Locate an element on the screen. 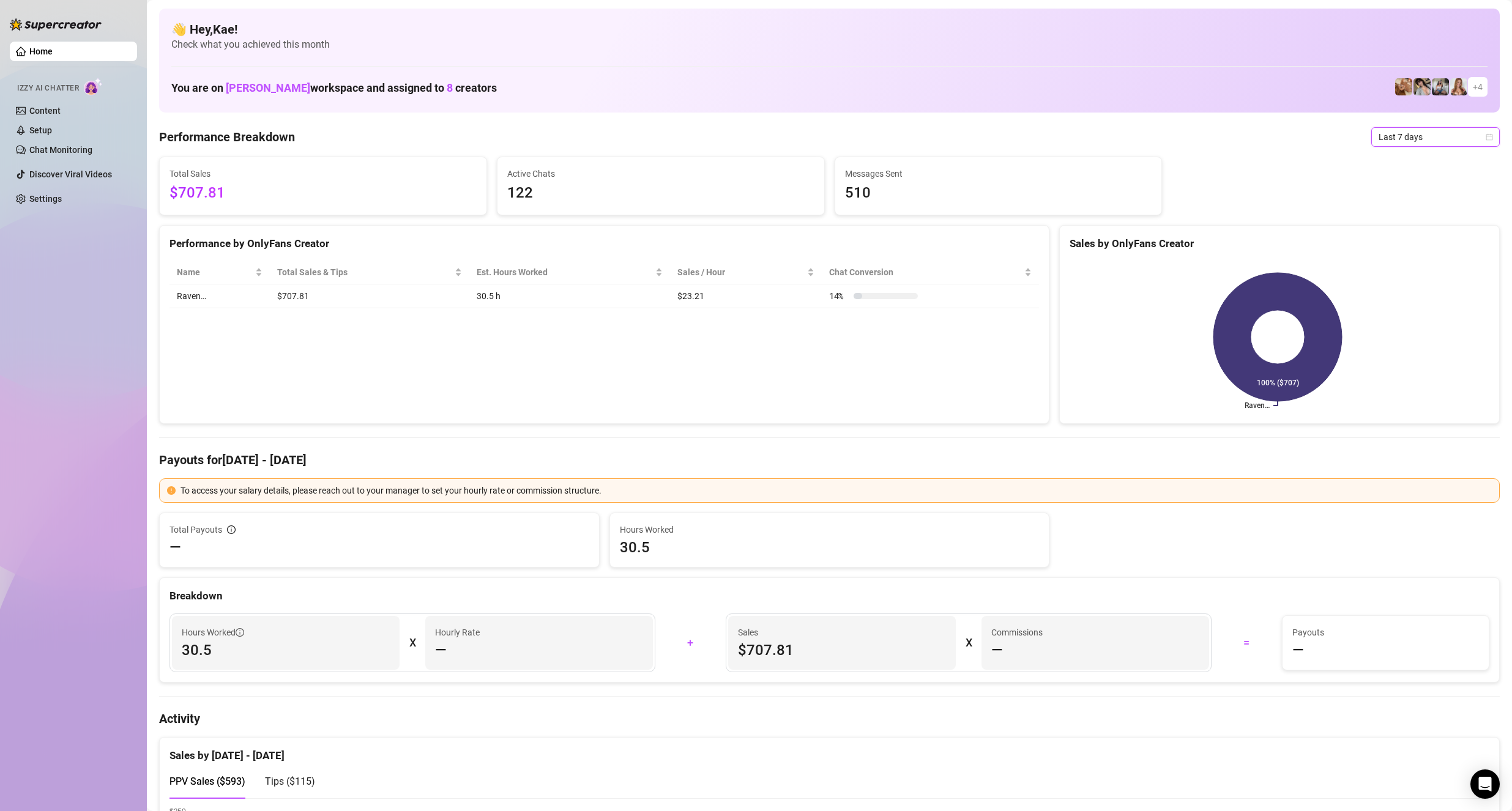 This screenshot has width=1512, height=811. img: Roux️‍ is located at coordinates (1404, 86).